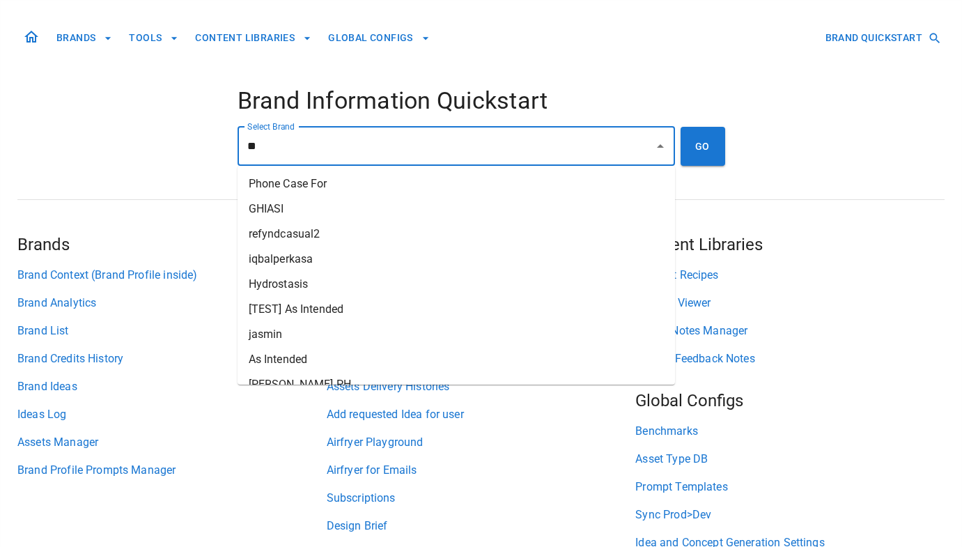 The width and height of the screenshot is (962, 547). What do you see at coordinates (482, 526) in the screenshot?
I see `a: Design Brief` at bounding box center [482, 526].